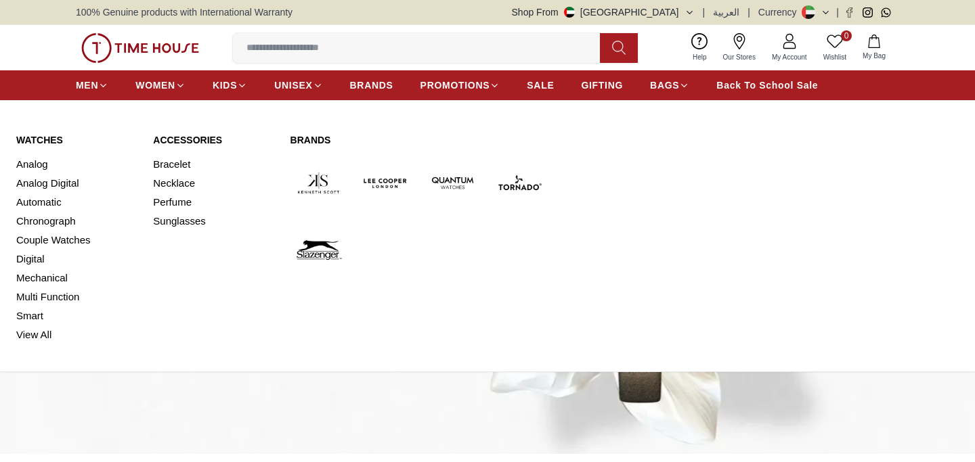  What do you see at coordinates (298, 85) in the screenshot?
I see `a: UNISEX` at bounding box center [298, 85].